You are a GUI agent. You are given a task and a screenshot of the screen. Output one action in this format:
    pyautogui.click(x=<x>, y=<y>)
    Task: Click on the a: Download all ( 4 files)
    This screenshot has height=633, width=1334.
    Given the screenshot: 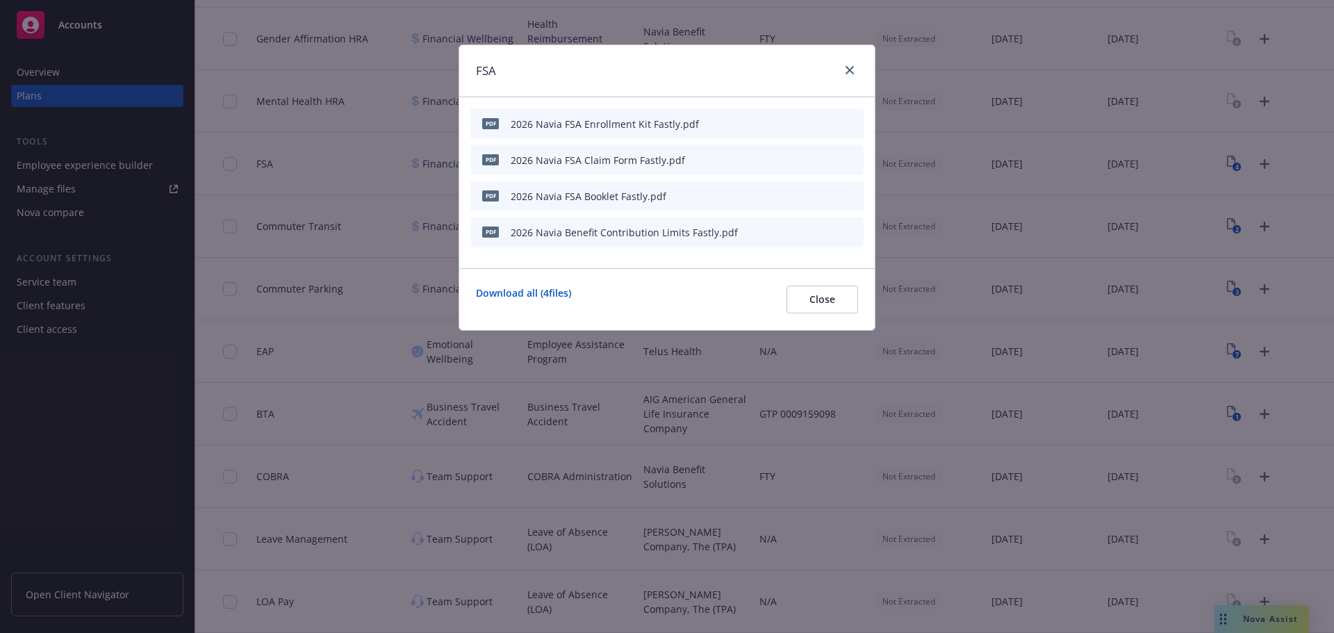 What is the action you would take?
    pyautogui.click(x=523, y=299)
    